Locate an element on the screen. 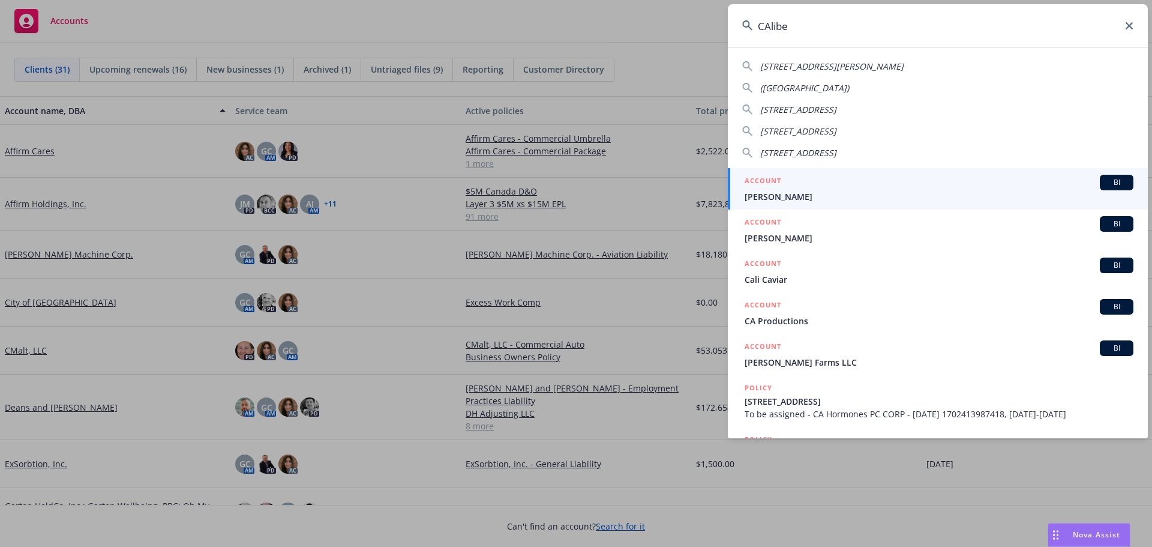 The image size is (1152, 547). div: Drag to move is located at coordinates (1056, 535).